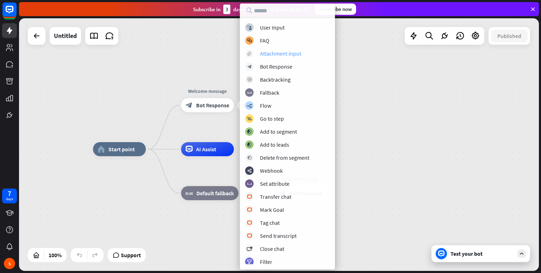 This screenshot has width=541, height=273. Describe the element at coordinates (284, 158) in the screenshot. I see `div: Delete from segment` at that location.